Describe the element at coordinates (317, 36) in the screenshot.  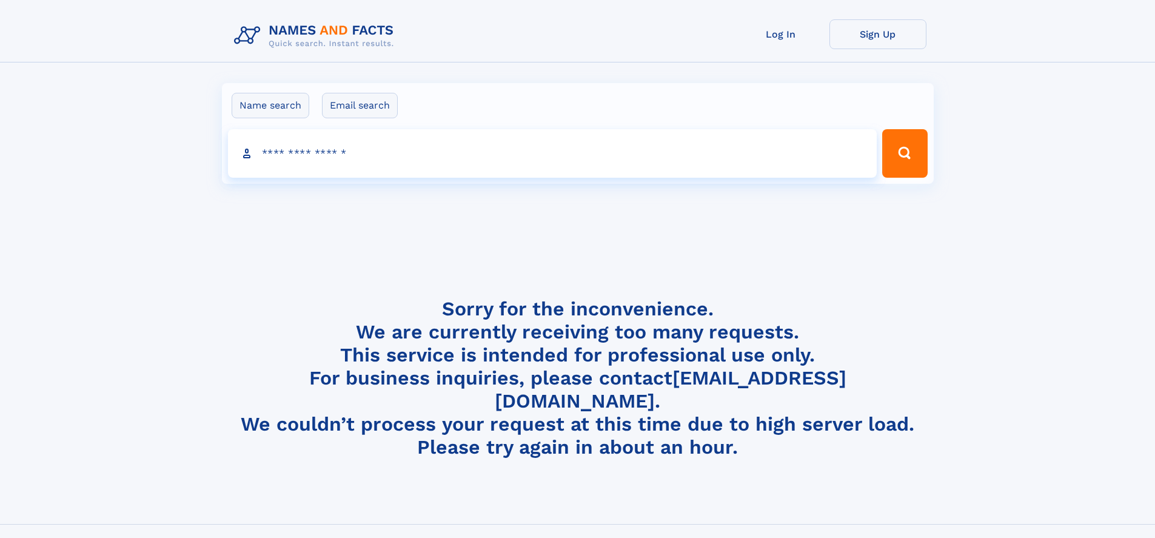
I see `img: Logo Names and Facts` at that location.